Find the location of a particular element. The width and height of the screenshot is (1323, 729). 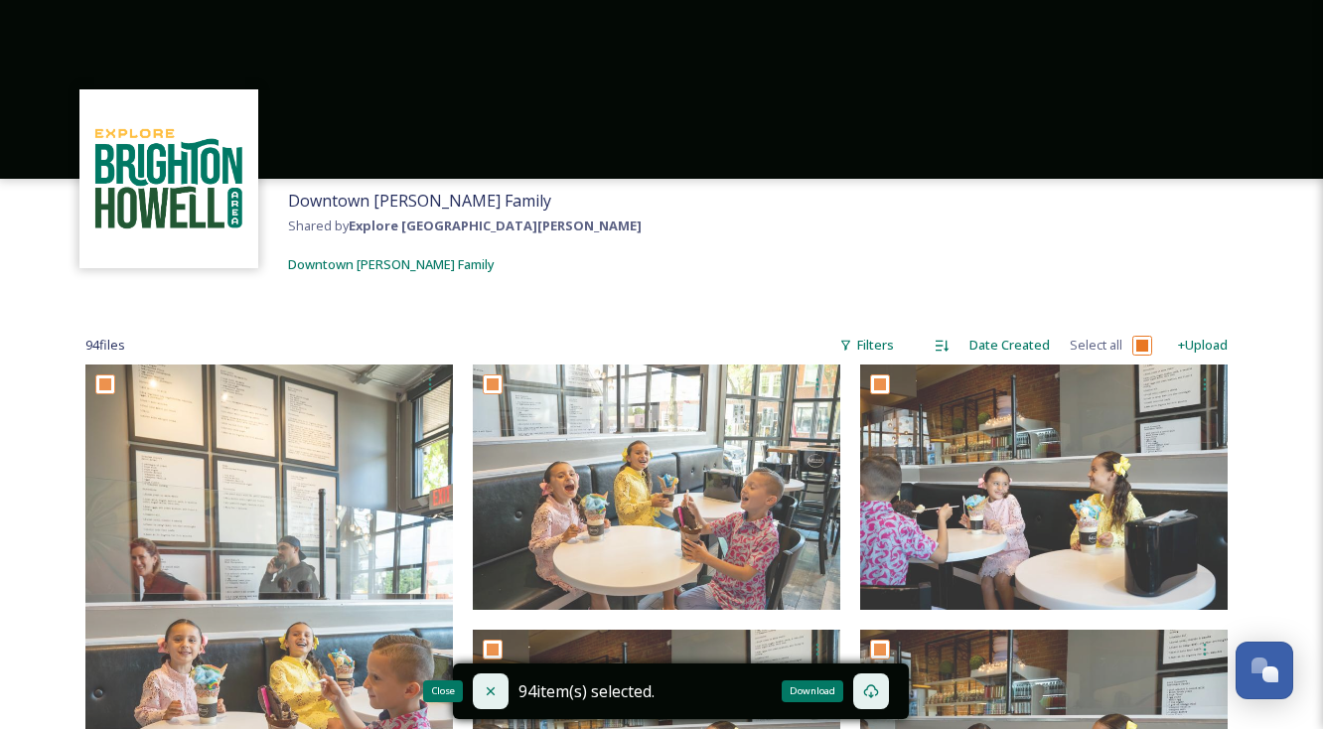

span: 94 item(s) selected. is located at coordinates (586, 691).